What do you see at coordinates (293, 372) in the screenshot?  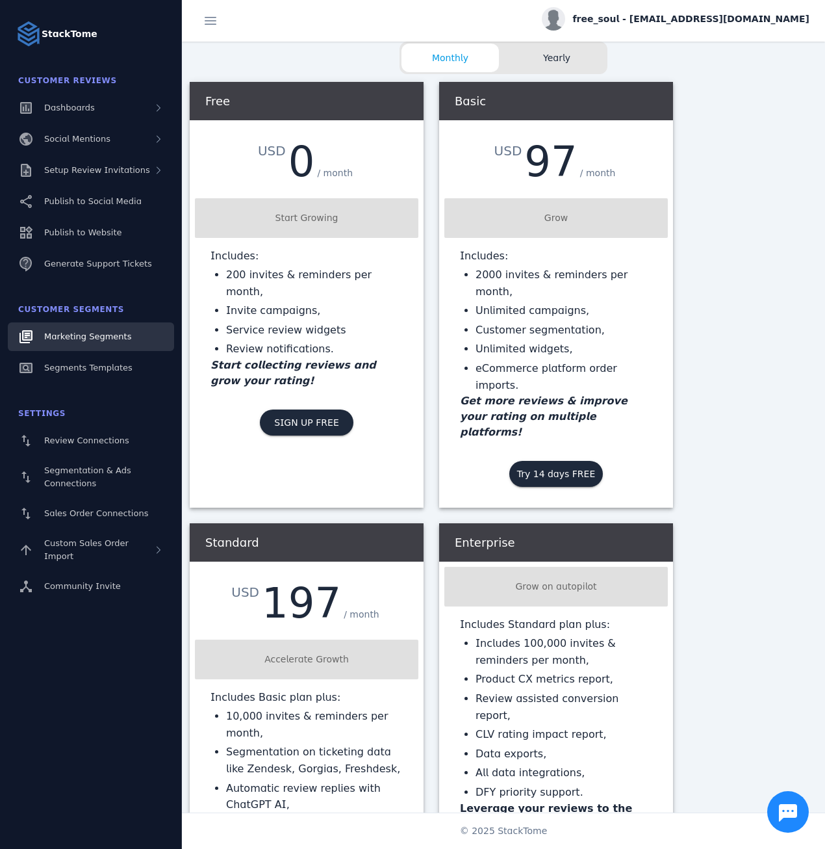 I see `em: Start collecting reviews and grow your rating!` at bounding box center [293, 372].